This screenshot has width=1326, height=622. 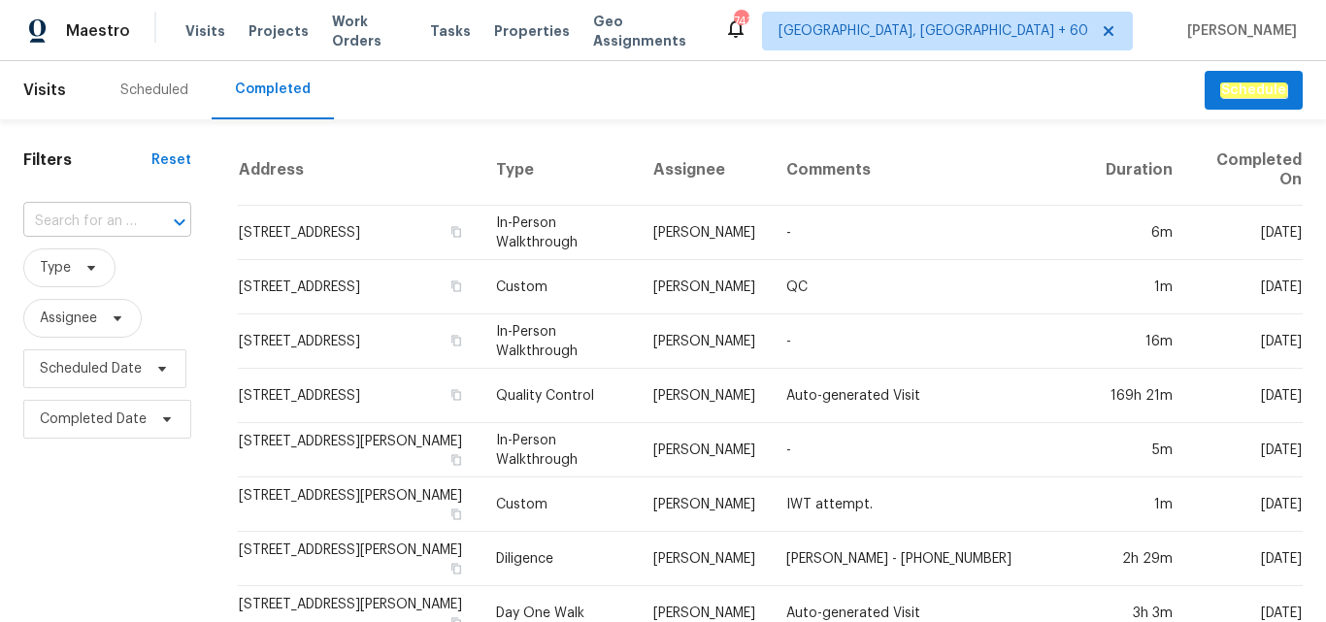 I want to click on em: Schedule, so click(x=1253, y=90).